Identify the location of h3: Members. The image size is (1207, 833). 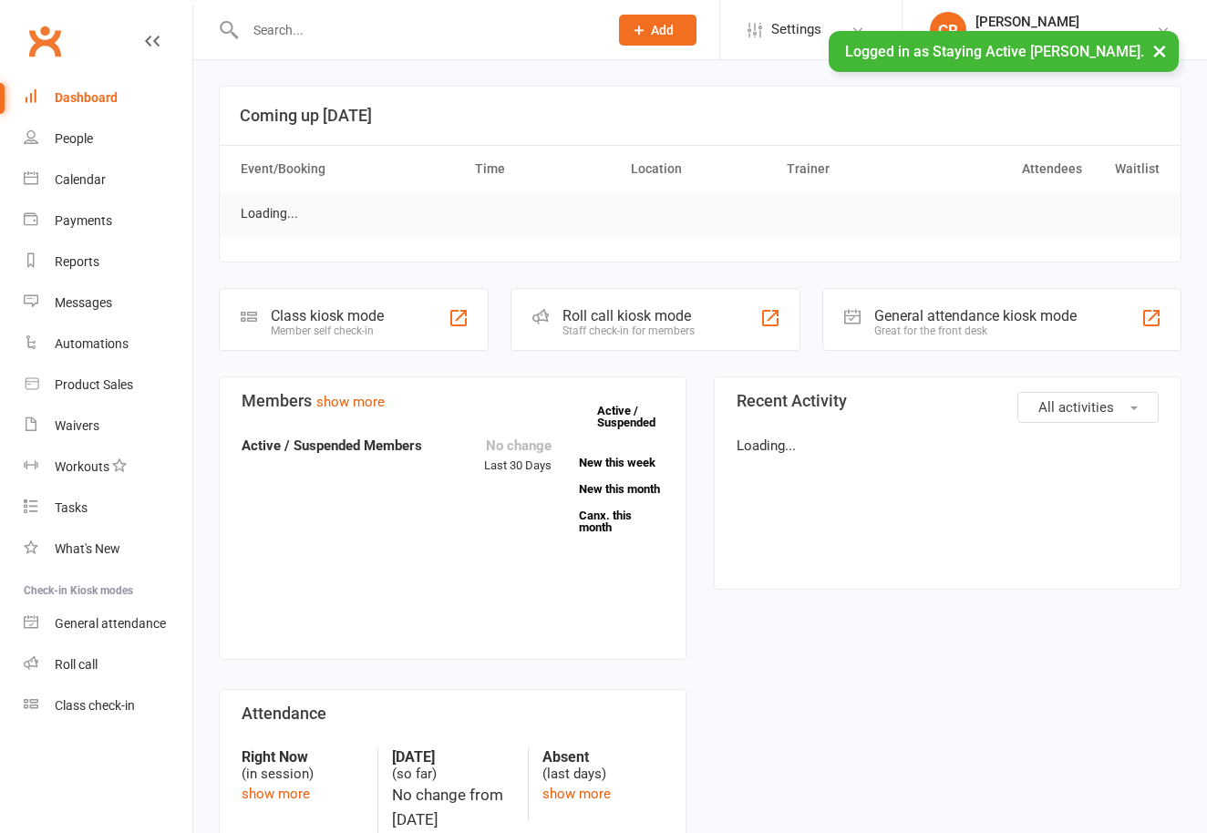
(452, 401).